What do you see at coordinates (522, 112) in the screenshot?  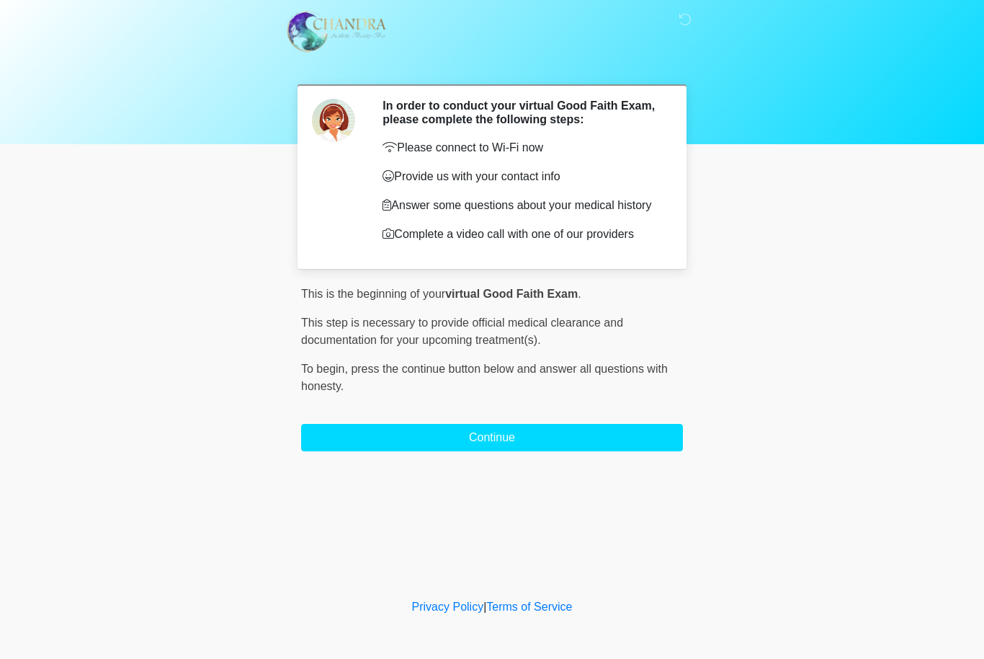 I see `h2: In order to conduct your virtual Good Faith Exam, please complete the following steps:` at bounding box center [522, 112].